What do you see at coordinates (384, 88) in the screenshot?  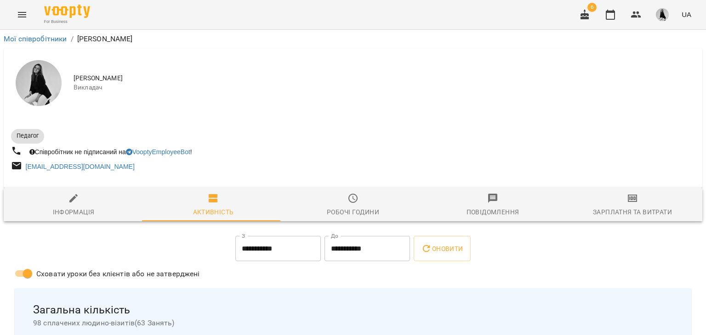 I see `span: Викладач` at bounding box center [384, 88].